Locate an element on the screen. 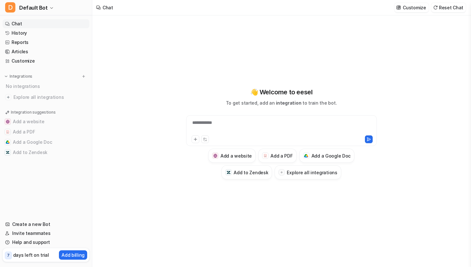  p: To get started, add an to train the bot. is located at coordinates (281, 103).